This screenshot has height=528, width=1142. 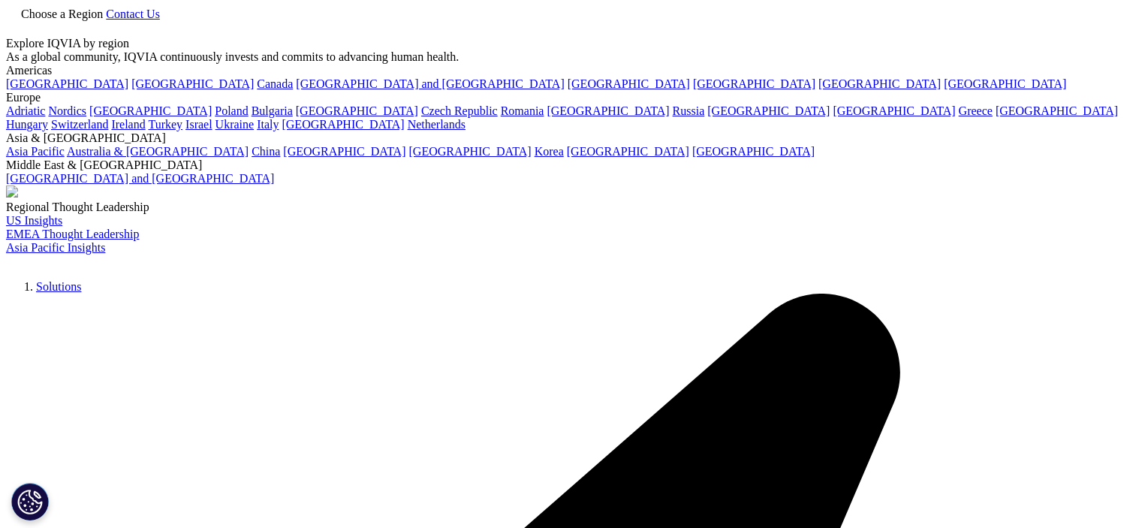 What do you see at coordinates (34, 220) in the screenshot?
I see `span: US Insights` at bounding box center [34, 220].